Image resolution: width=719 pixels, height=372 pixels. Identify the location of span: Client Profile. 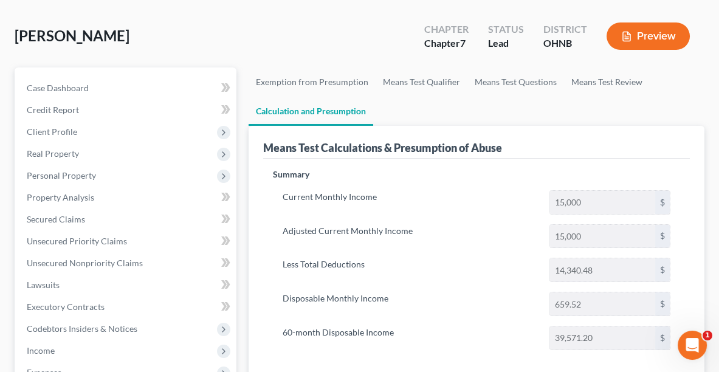
(52, 131).